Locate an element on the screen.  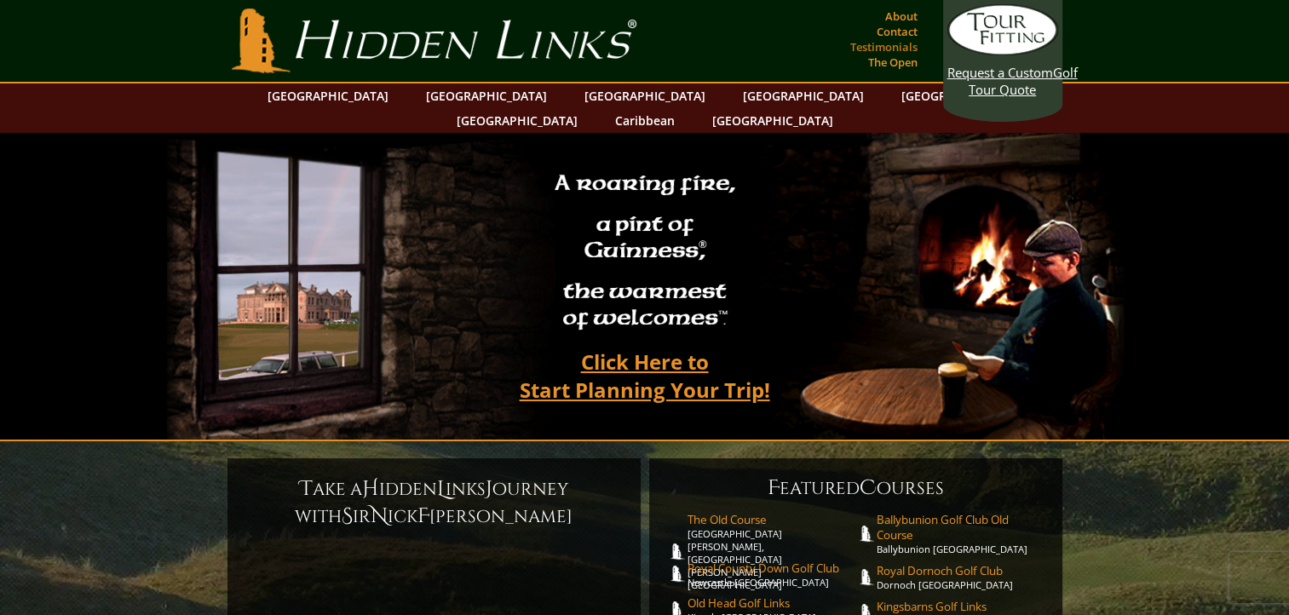
a: Contact is located at coordinates (897, 32).